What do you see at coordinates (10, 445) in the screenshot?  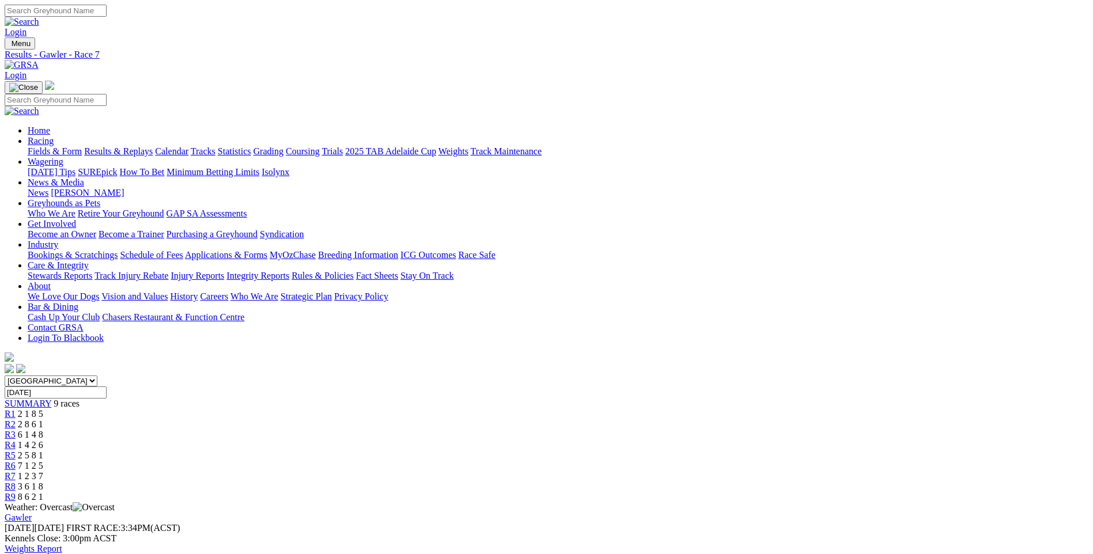 I see `span: R4` at bounding box center [10, 445].